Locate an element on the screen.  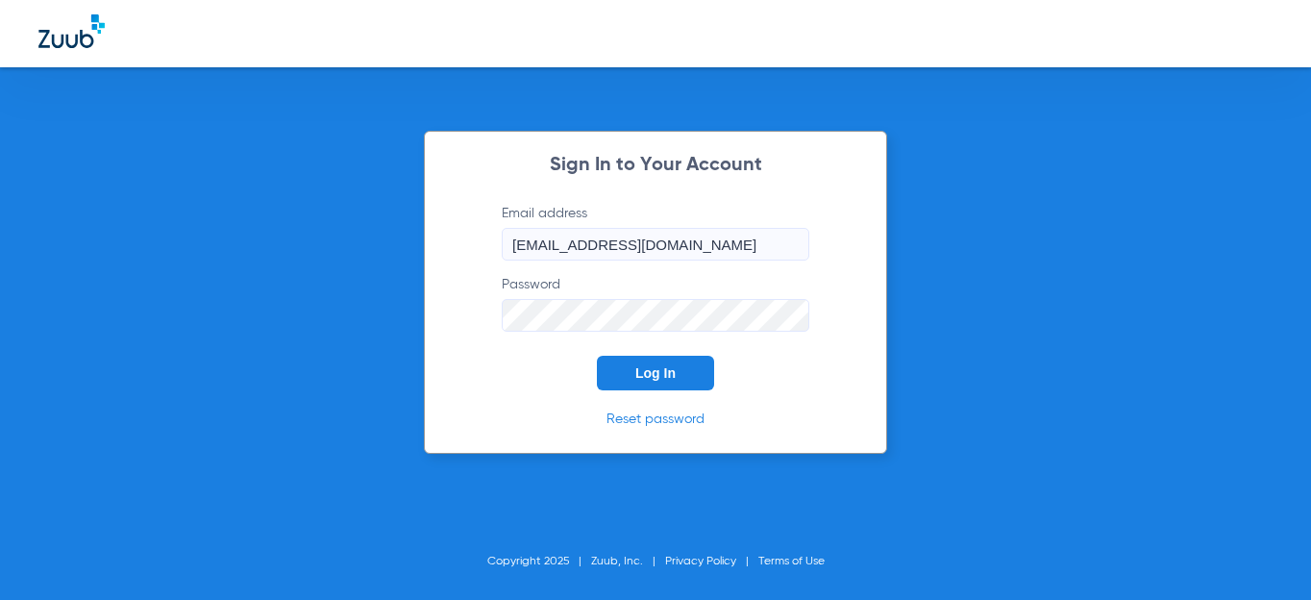
img: Zuub Logo is located at coordinates (71, 31).